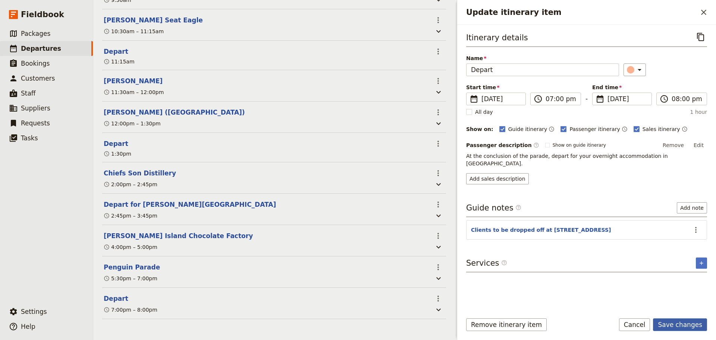  Describe the element at coordinates (38, 78) in the screenshot. I see `span: Customers` at that location.